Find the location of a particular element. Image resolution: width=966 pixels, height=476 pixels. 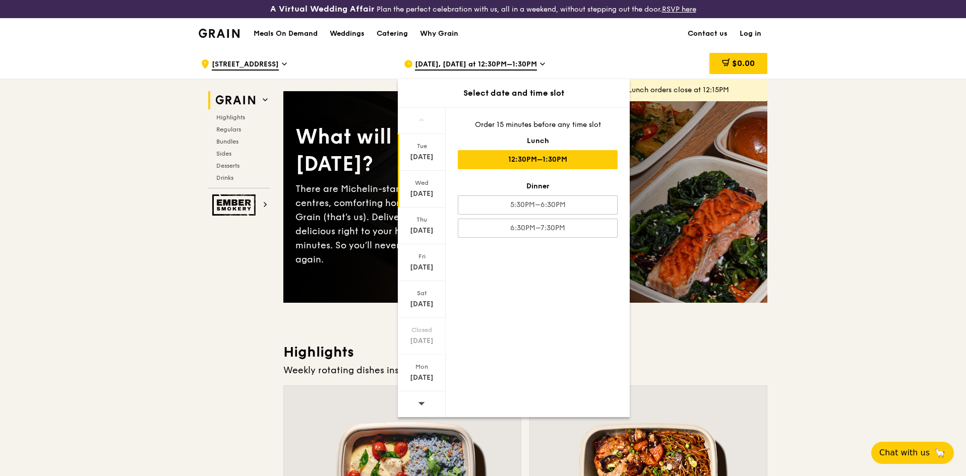

div: Closed is located at coordinates (421, 330).